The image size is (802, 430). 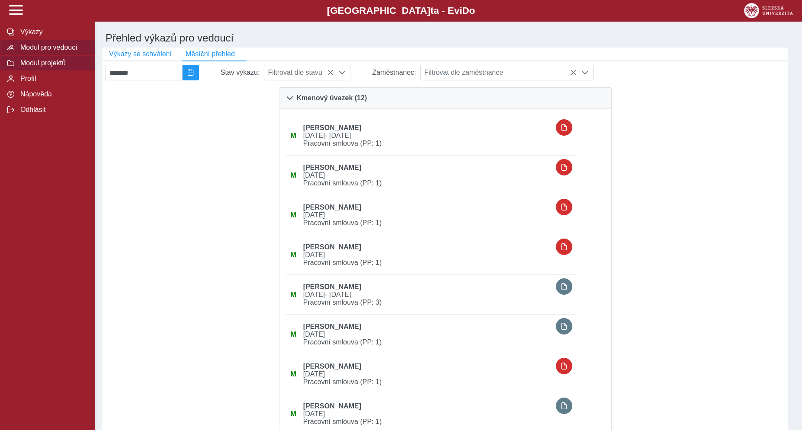 What do you see at coordinates (426, 303) in the screenshot?
I see `span: Pracovní smlouva (PP: 3)` at bounding box center [426, 303].